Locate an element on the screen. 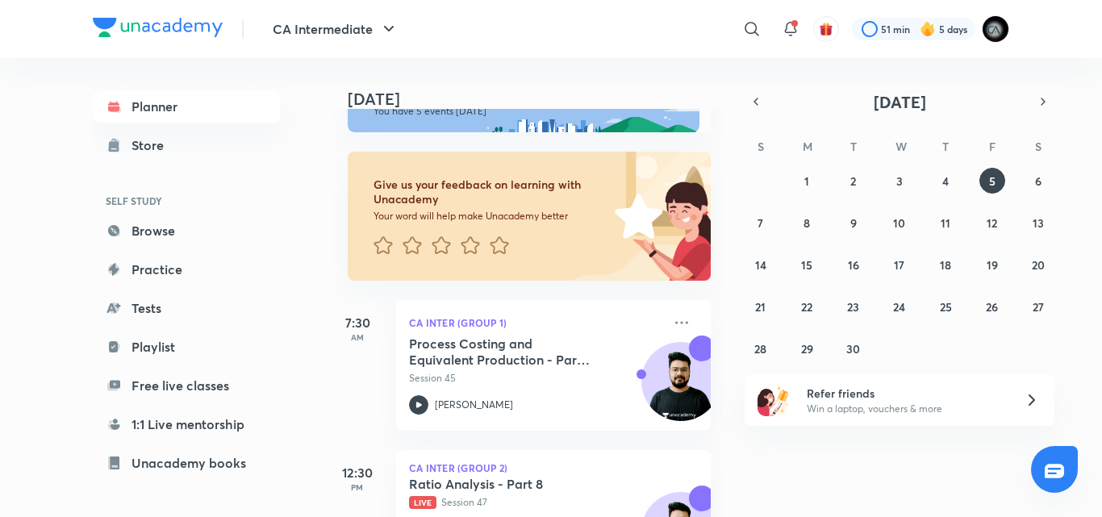 The height and width of the screenshot is (517, 1102). abbr: September 15, 2025 is located at coordinates (807, 265).